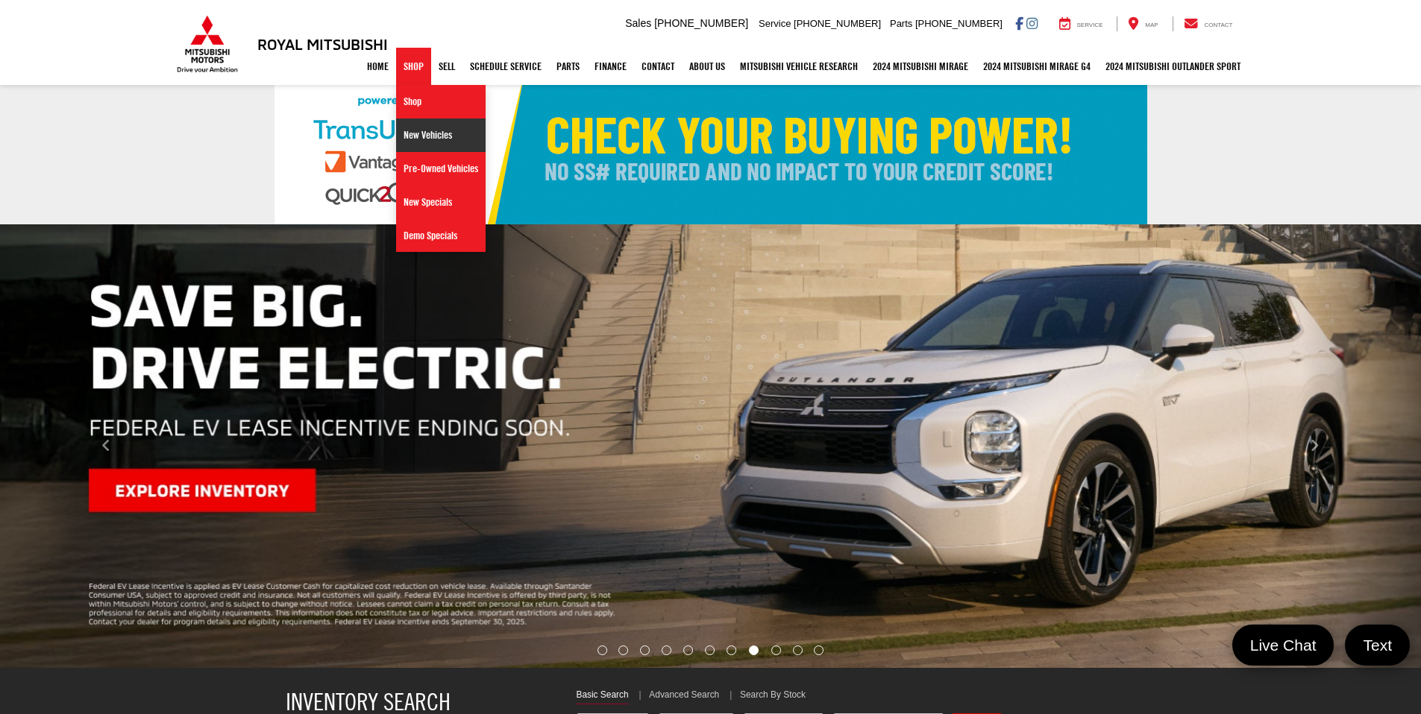 The width and height of the screenshot is (1421, 714). What do you see at coordinates (506, 66) in the screenshot?
I see `a: Schedule Service: Opens in a new tab` at bounding box center [506, 66].